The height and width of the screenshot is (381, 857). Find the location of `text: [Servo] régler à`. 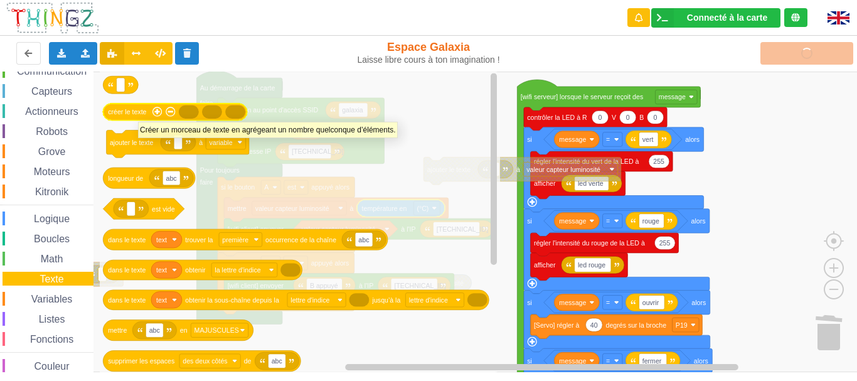

text: [Servo] régler à is located at coordinates (556, 324).